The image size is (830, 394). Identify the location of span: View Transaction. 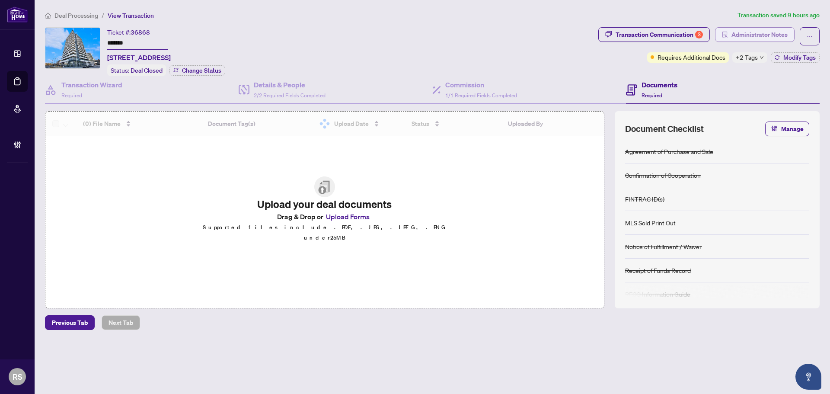
(131, 16).